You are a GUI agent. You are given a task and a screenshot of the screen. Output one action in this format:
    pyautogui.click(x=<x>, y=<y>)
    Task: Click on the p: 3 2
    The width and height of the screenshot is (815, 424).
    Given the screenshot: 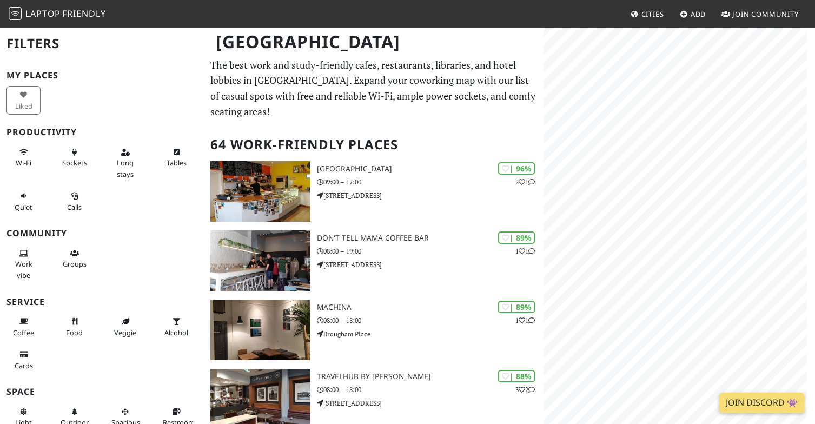 What is the action you would take?
    pyautogui.click(x=525, y=390)
    